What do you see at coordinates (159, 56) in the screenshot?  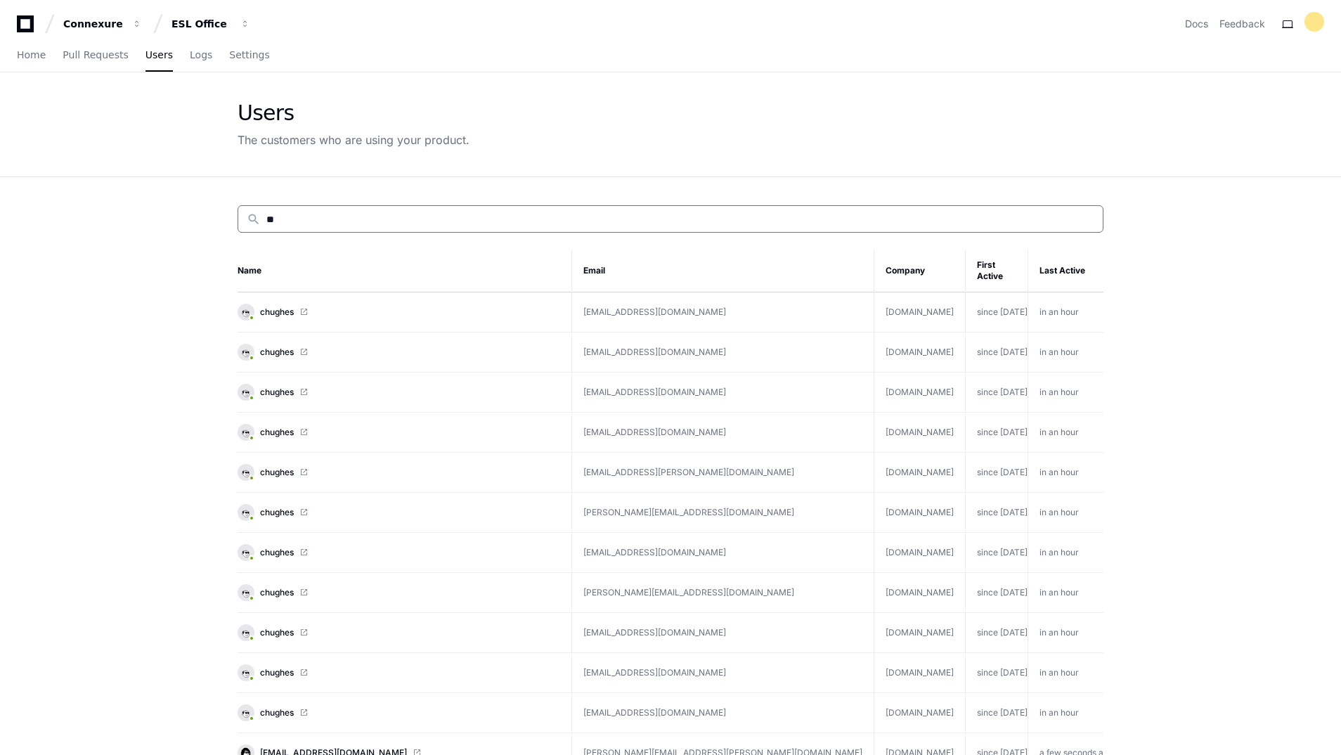 I see `a: Users` at bounding box center [159, 56].